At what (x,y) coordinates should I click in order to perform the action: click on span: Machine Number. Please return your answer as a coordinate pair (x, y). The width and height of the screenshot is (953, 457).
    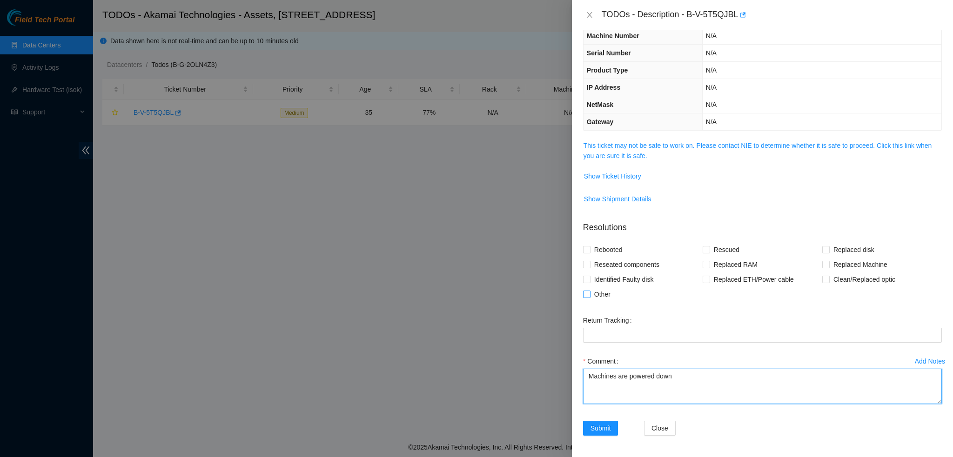
    Looking at the image, I should click on (613, 36).